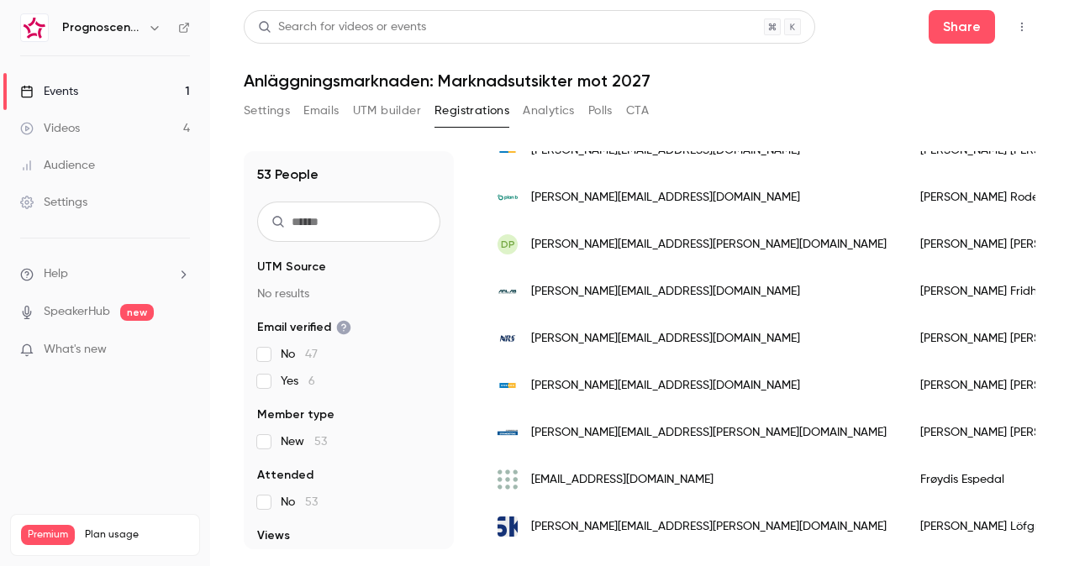  What do you see at coordinates (273, 536) in the screenshot?
I see `span: Views` at bounding box center [273, 536].